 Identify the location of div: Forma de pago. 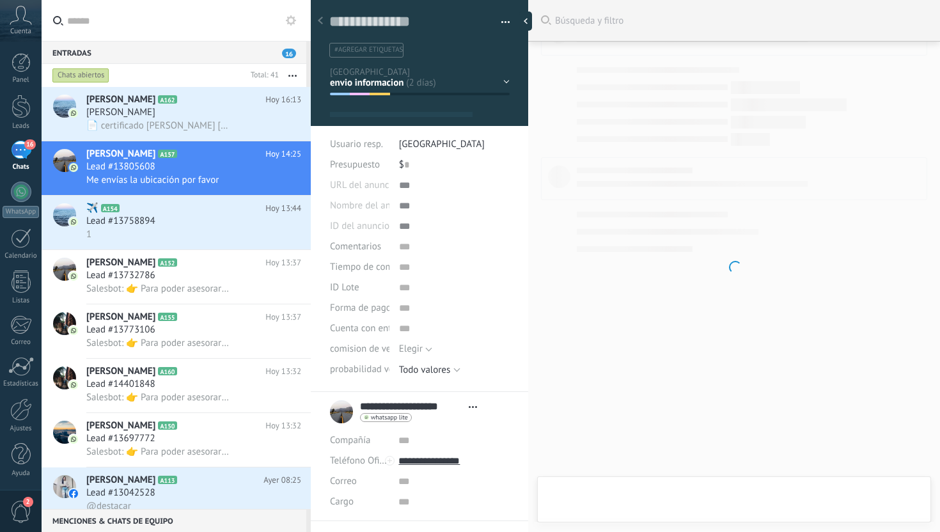
(359, 308).